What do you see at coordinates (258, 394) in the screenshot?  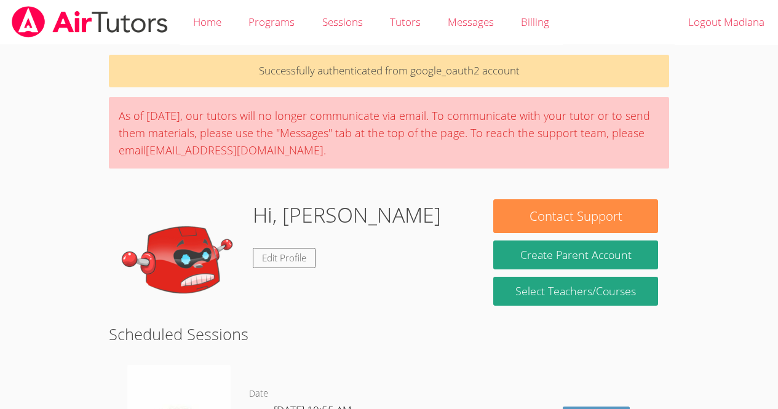 I see `dt: Date` at bounding box center [258, 394].